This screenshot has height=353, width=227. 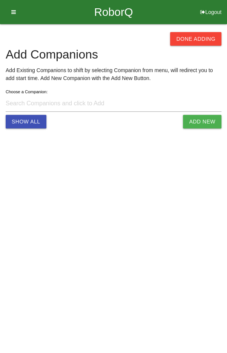 I want to click on h4: Add Companions, so click(x=114, y=54).